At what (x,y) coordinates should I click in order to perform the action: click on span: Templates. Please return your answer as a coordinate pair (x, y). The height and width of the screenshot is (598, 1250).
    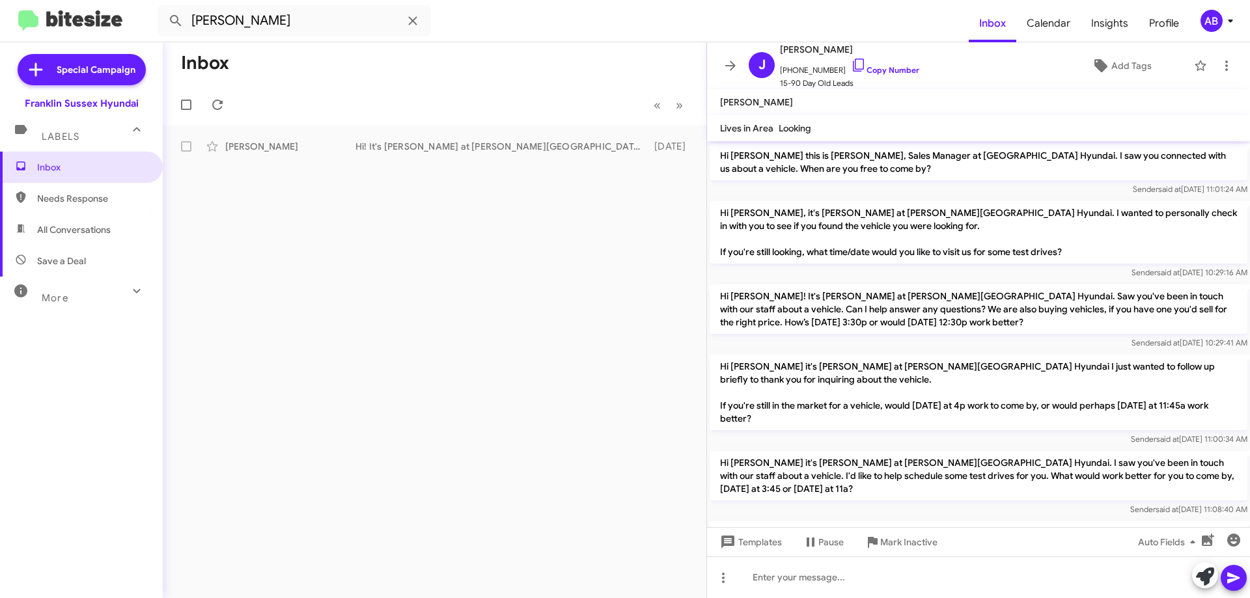
    Looking at the image, I should click on (750, 542).